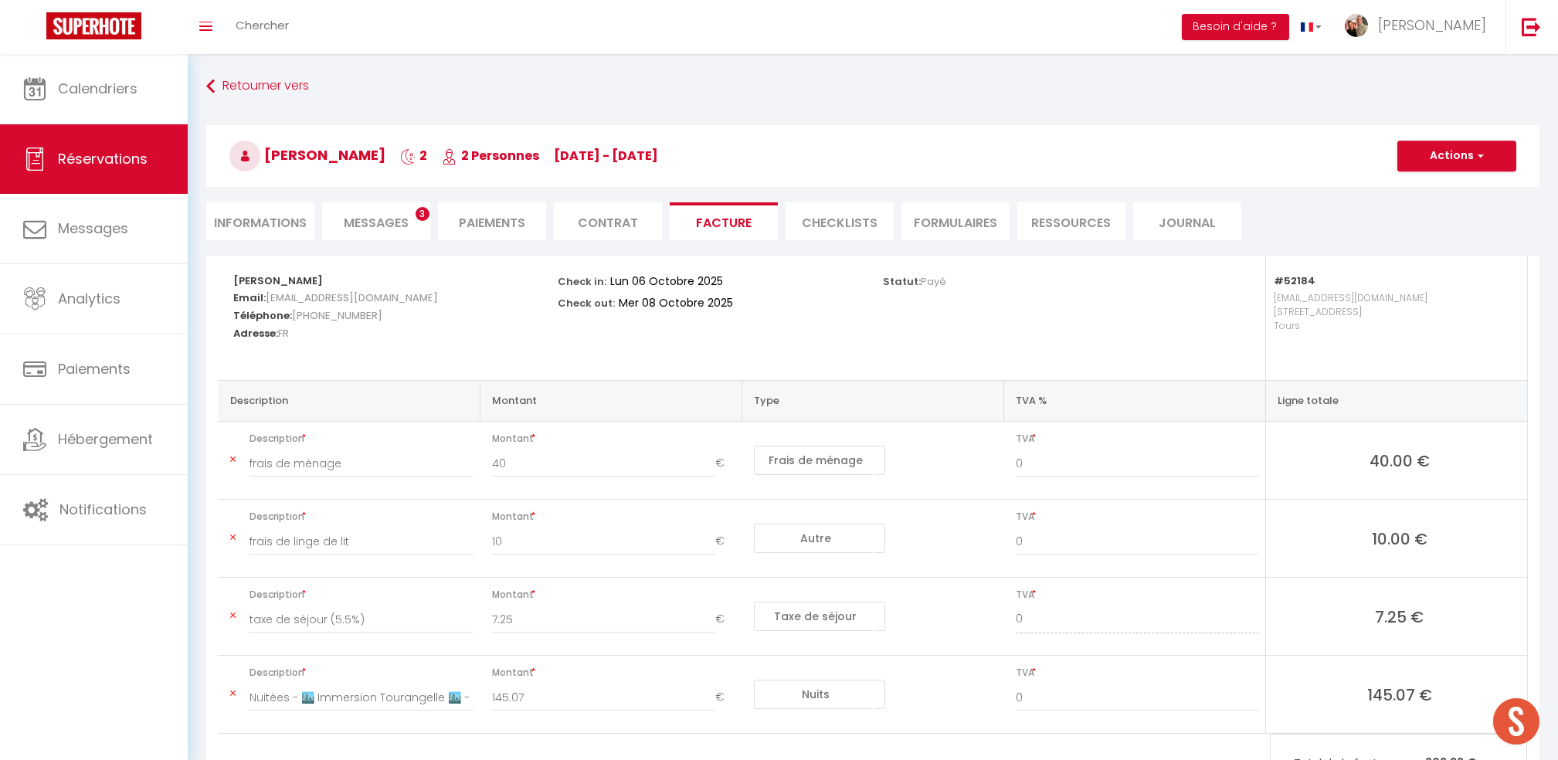 The width and height of the screenshot is (1558, 760). I want to click on span: 2, so click(413, 155).